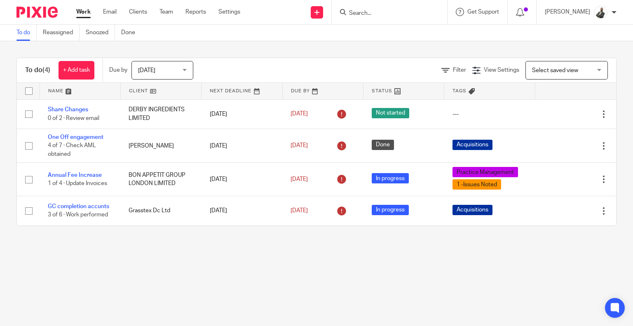  Describe the element at coordinates (100, 33) in the screenshot. I see `a: Snoozed` at that location.